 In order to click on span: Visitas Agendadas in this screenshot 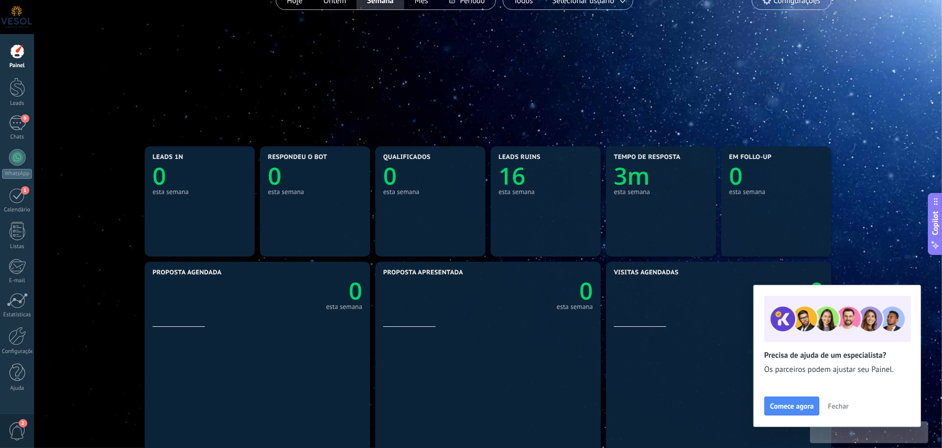, I will do `click(646, 273)`.